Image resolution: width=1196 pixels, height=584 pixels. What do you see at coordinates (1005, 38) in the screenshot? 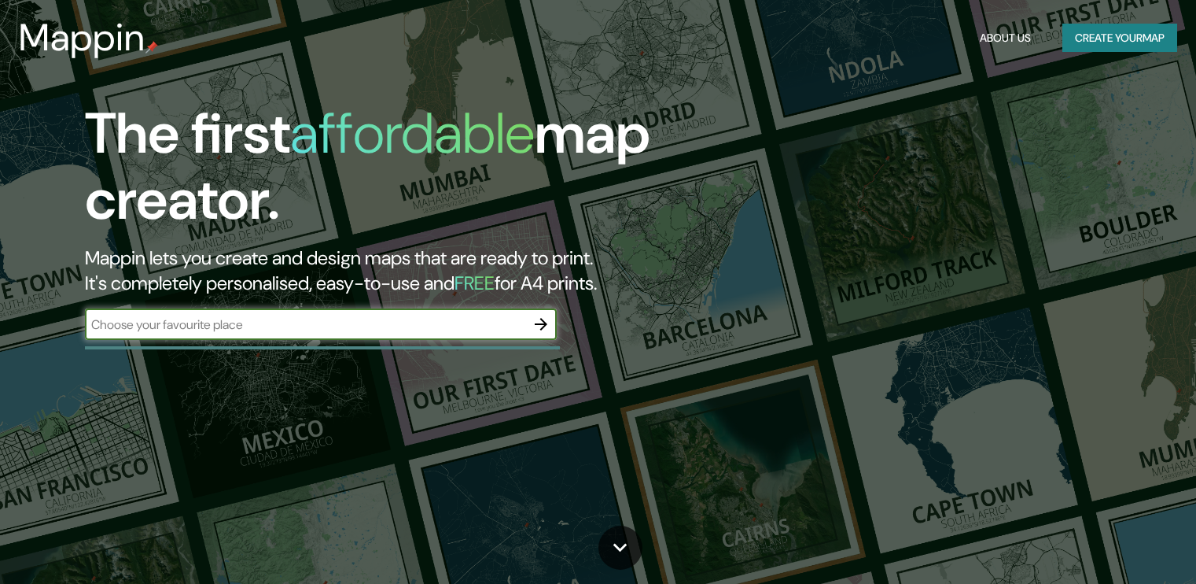
I see `button: About Us` at bounding box center [1005, 38].